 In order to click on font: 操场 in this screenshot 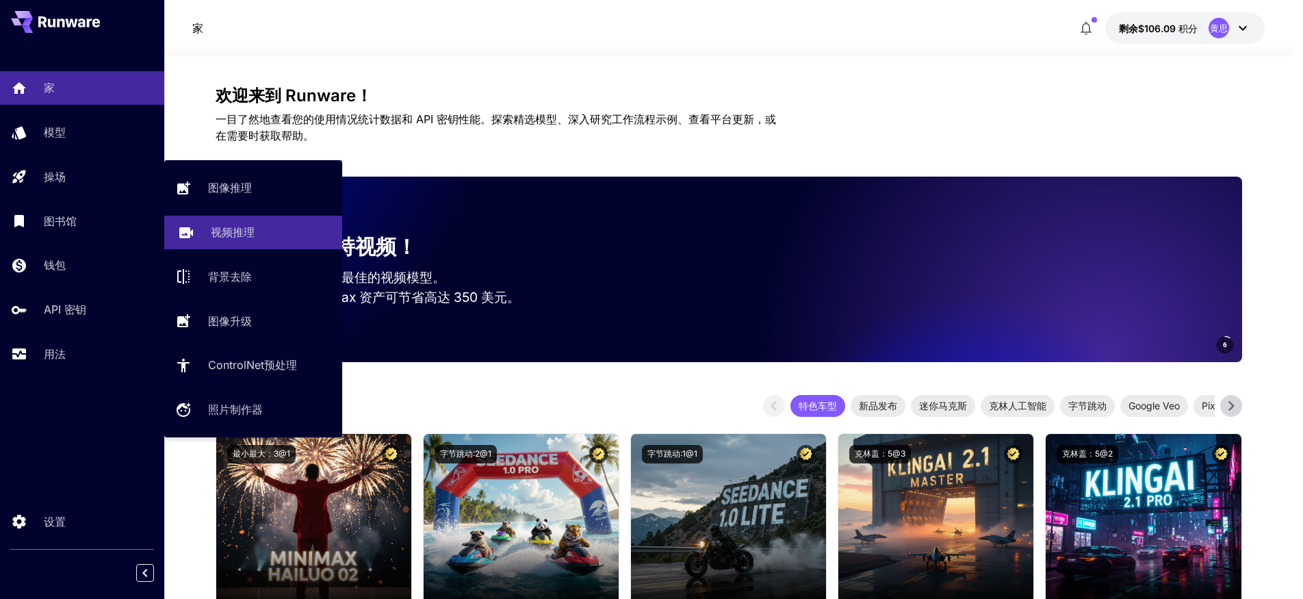, I will do `click(55, 177)`.